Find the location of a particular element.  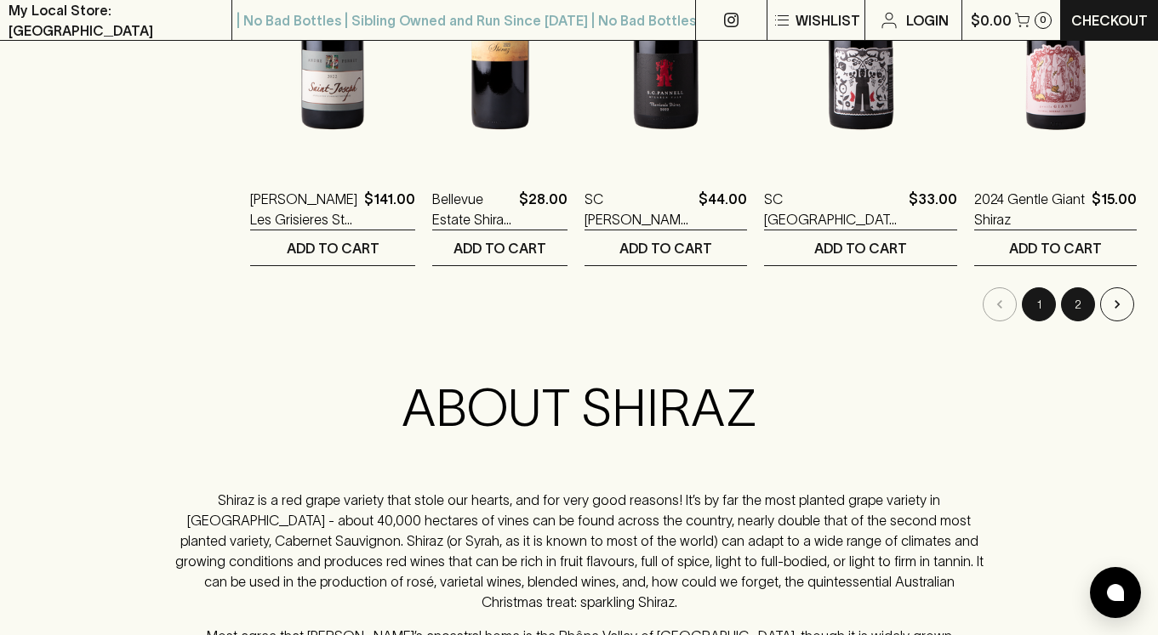

img: bubble-icon is located at coordinates (1115, 593).